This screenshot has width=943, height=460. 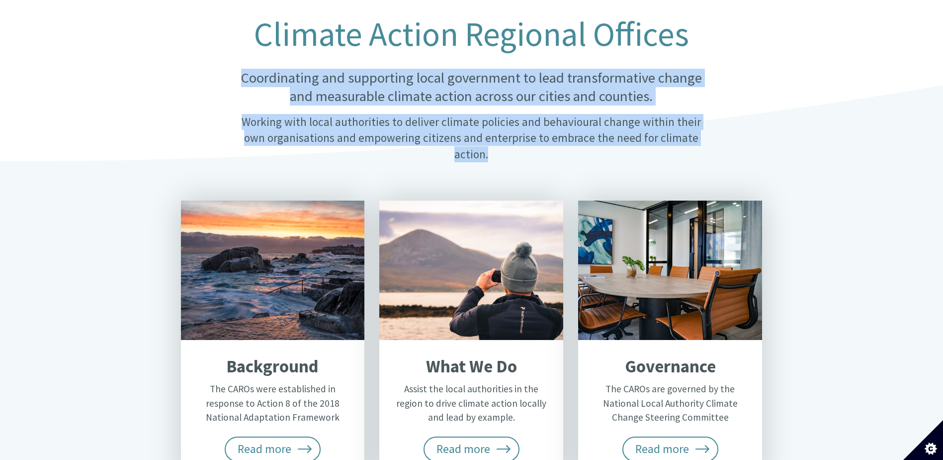 I want to click on h2: Governance, so click(x=670, y=366).